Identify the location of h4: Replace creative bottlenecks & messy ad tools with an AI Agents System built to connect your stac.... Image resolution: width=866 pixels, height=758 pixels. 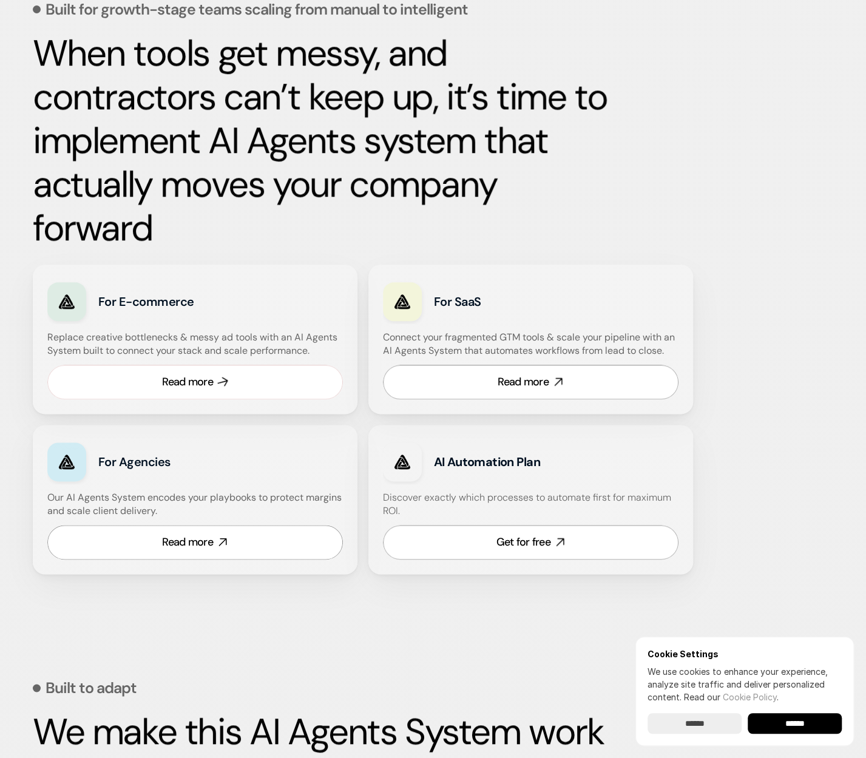
(194, 344).